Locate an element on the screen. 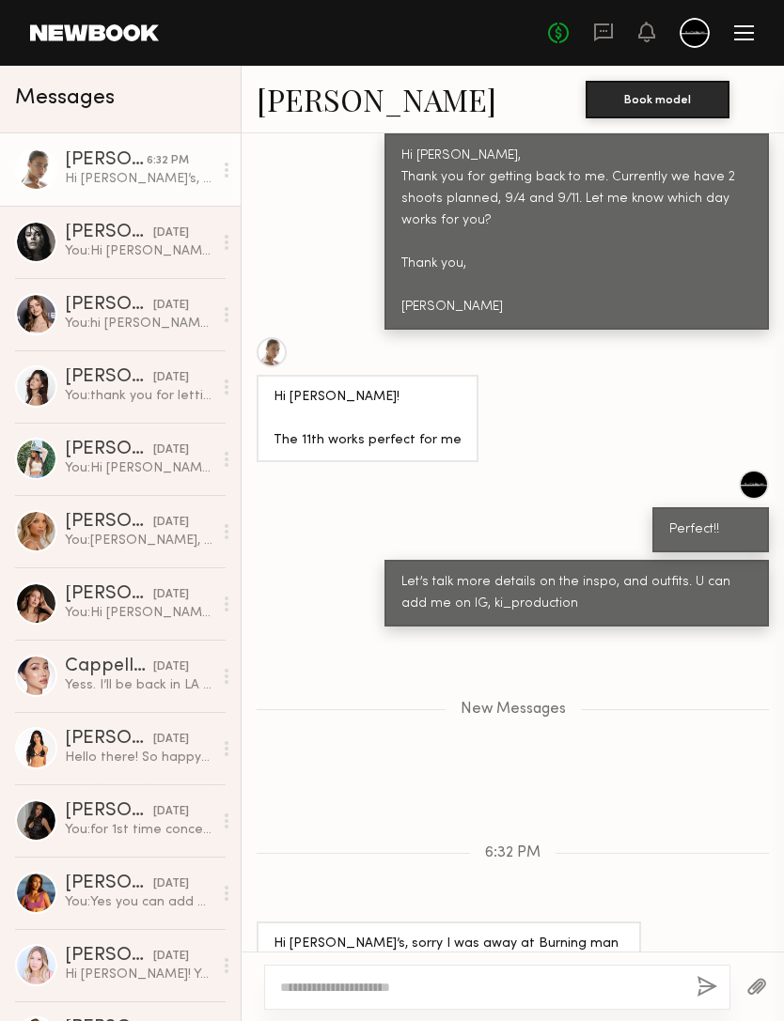 This screenshot has width=784, height=1021. span: Messages is located at coordinates (65, 98).